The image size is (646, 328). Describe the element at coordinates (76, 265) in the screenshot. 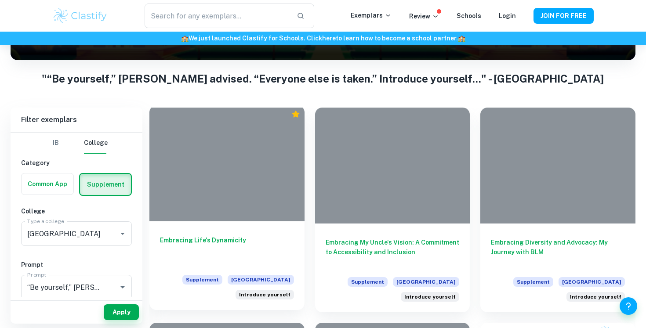

I see `h6: Prompt` at that location.